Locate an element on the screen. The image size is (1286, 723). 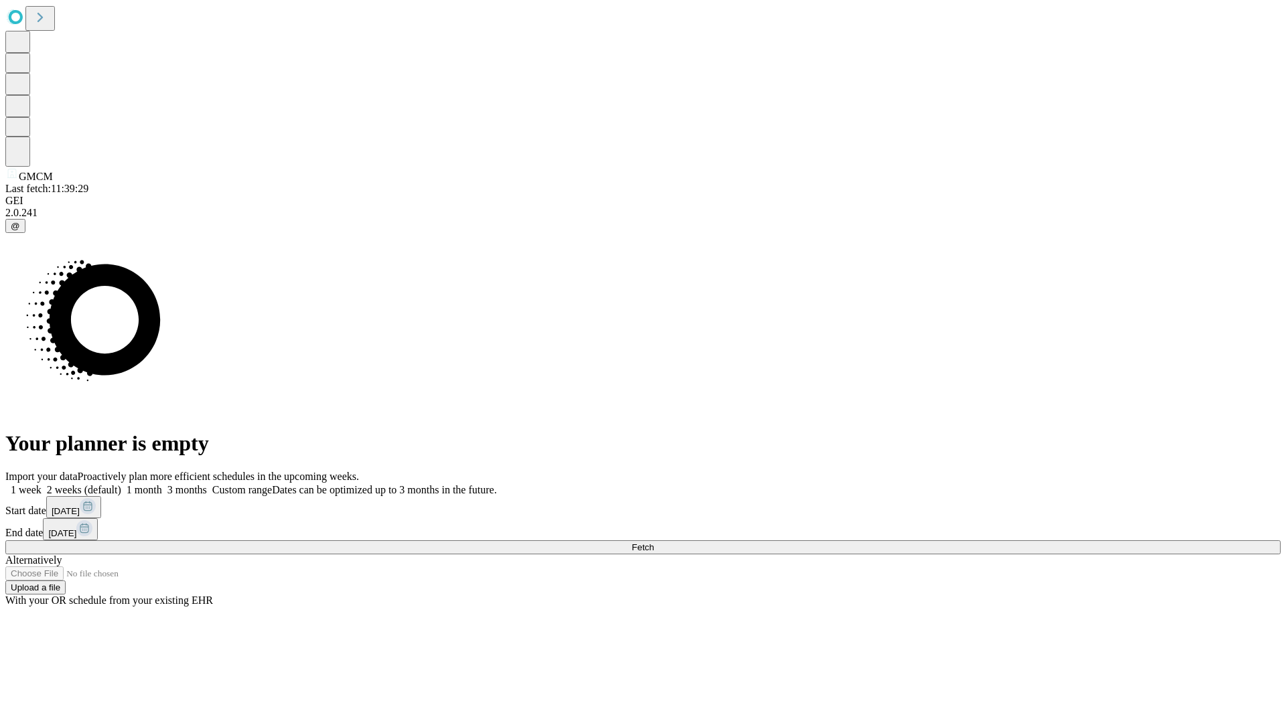
span: 1 week is located at coordinates (26, 490).